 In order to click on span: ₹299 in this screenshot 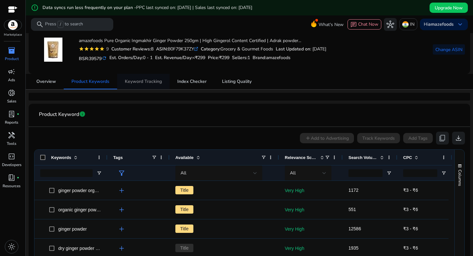, I will do `click(224, 58)`.